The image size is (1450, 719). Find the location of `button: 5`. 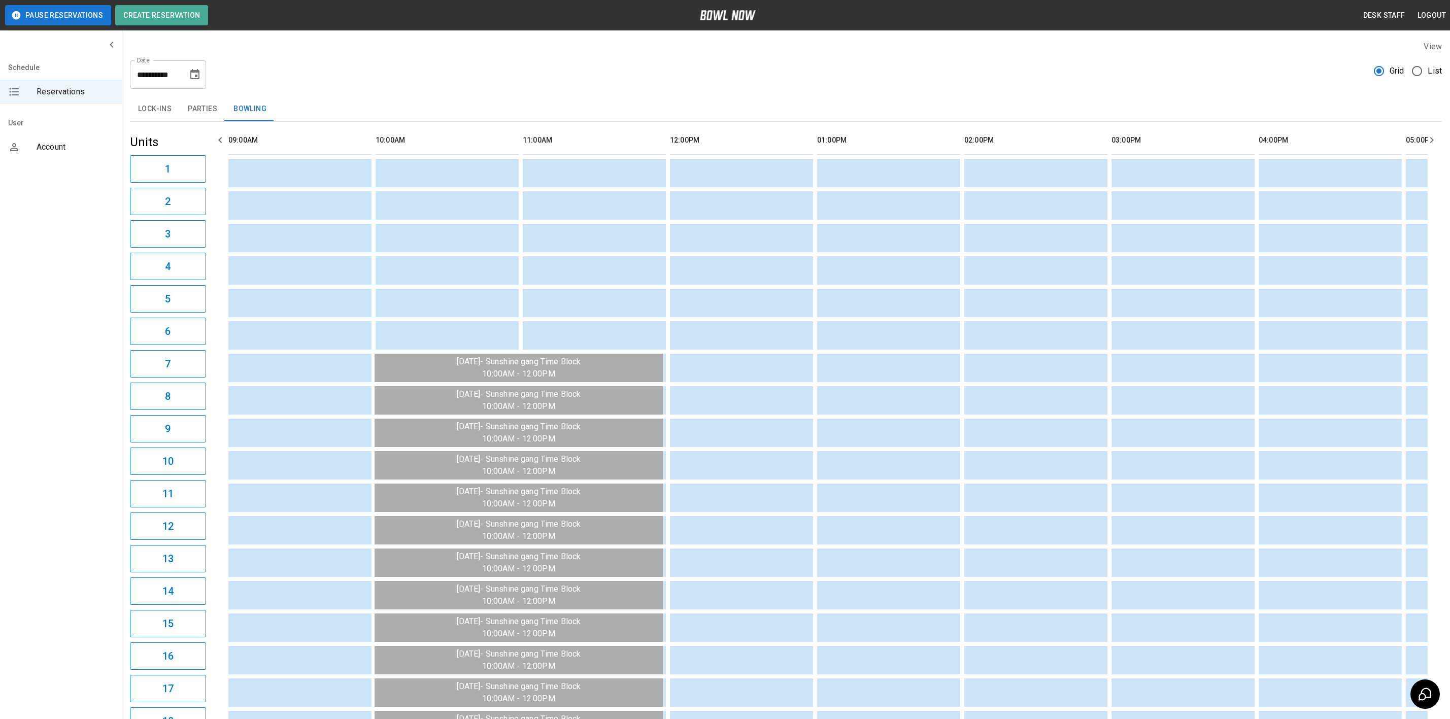

button: 5 is located at coordinates (168, 299).